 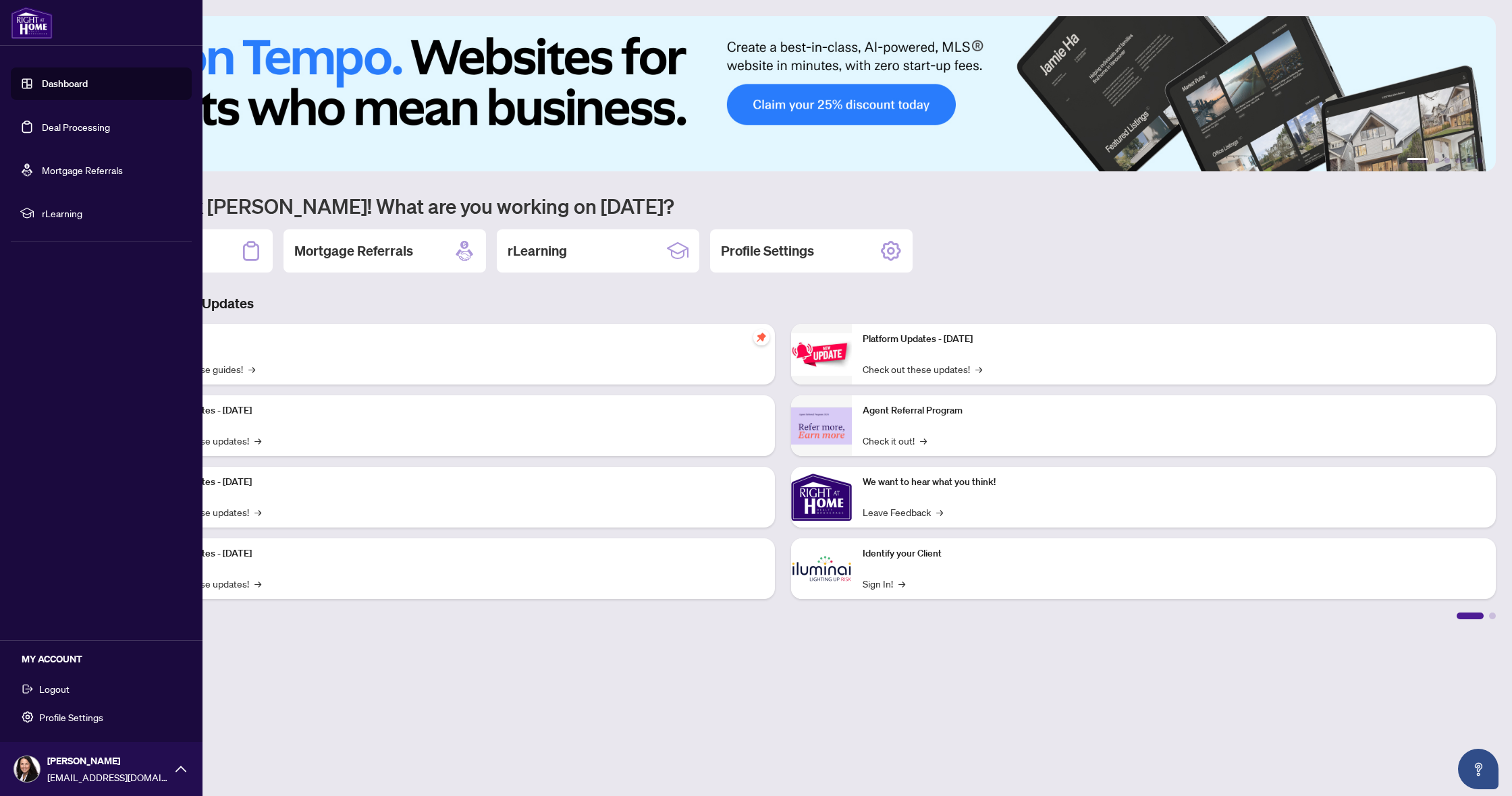 What do you see at coordinates (65, 84) in the screenshot?
I see `a: Dashboard` at bounding box center [65, 84].